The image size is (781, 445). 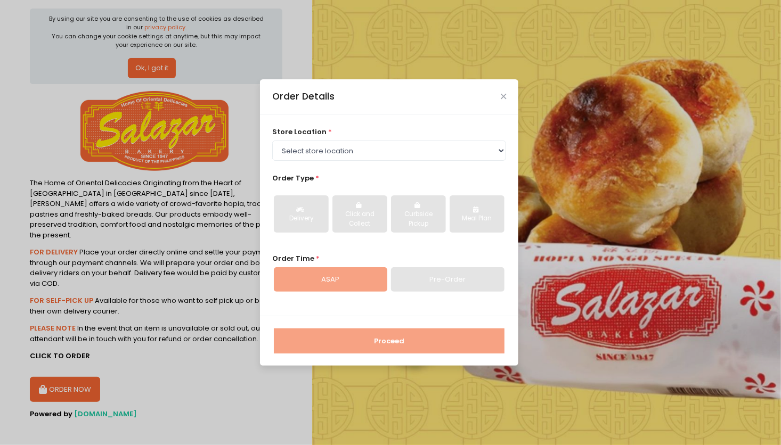 What do you see at coordinates (293, 178) in the screenshot?
I see `span: Order Type` at bounding box center [293, 178].